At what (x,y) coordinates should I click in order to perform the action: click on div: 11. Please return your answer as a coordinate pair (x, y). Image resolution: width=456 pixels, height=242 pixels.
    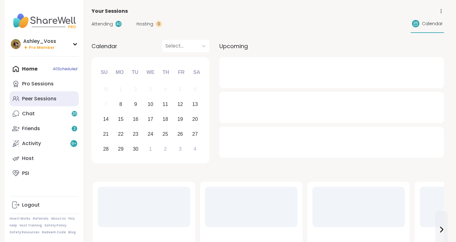
    Looking at the image, I should click on (165, 104).